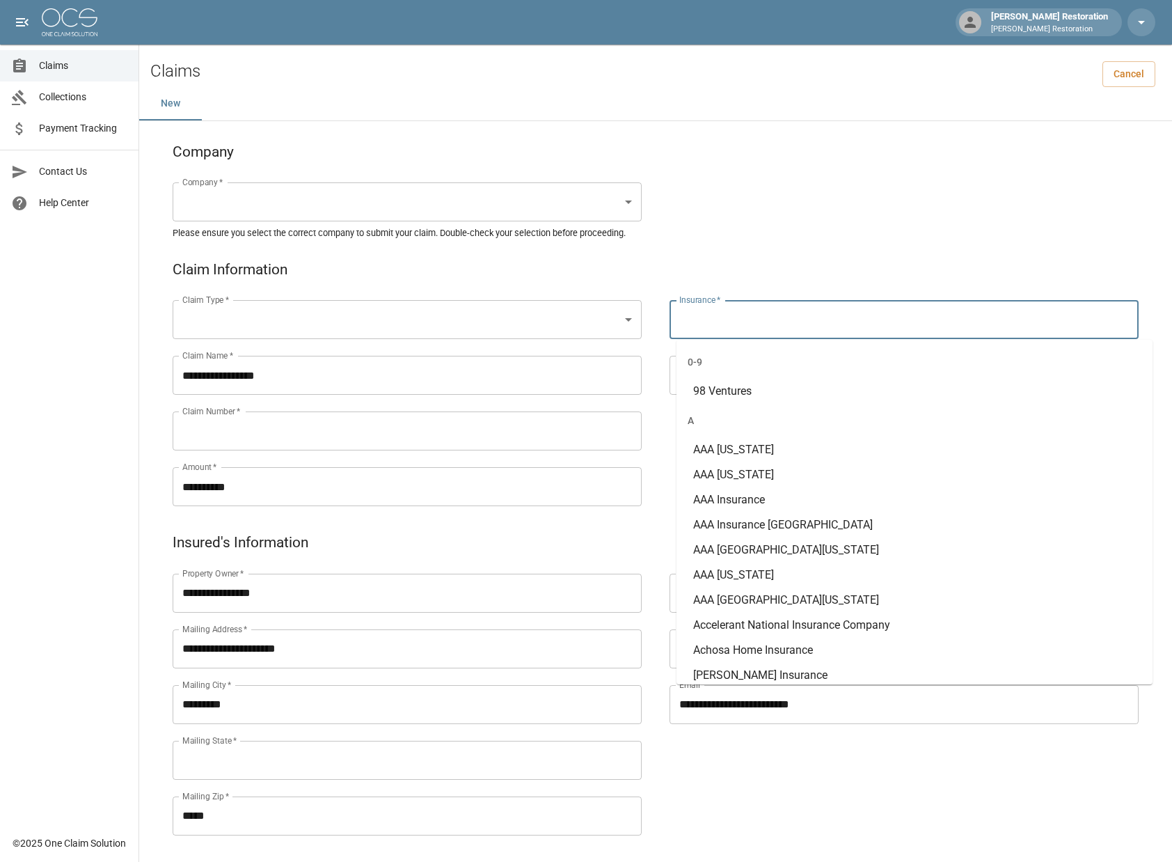 The width and height of the screenshot is (1172, 862). I want to click on label: Email, so click(690, 684).